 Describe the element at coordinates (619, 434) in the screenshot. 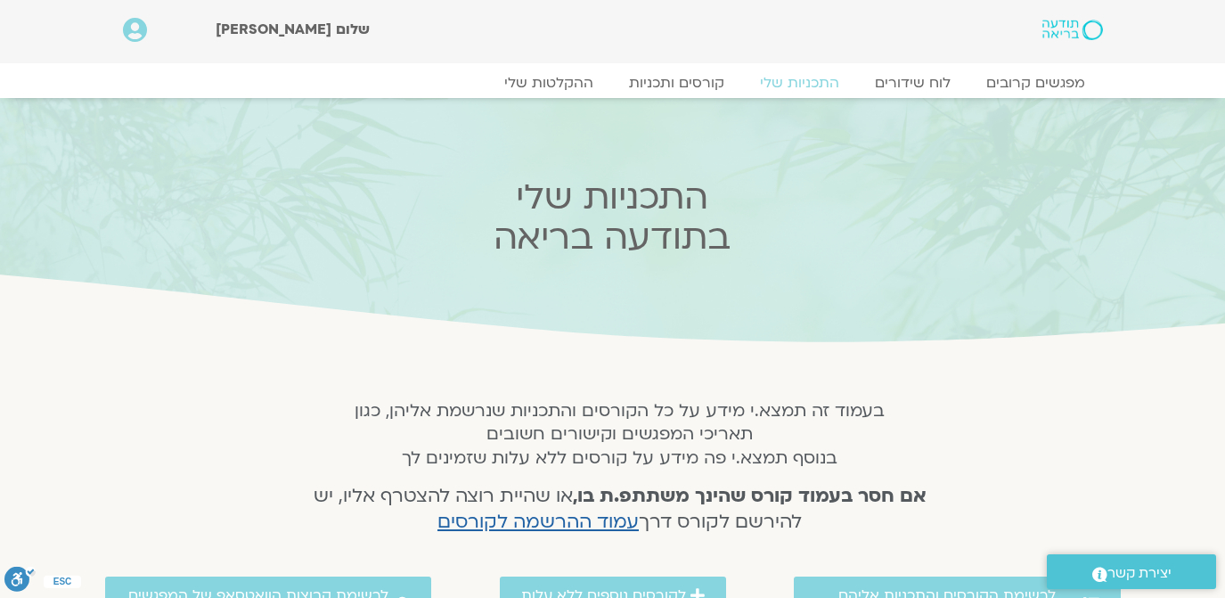

I see `h5: בעמוד זה תמצא.י מידע על כל הקורסים והתכניות שנרשמת אליהן, כגון תאריכי המפגשים וקישורים חשובים בנו...` at that location.